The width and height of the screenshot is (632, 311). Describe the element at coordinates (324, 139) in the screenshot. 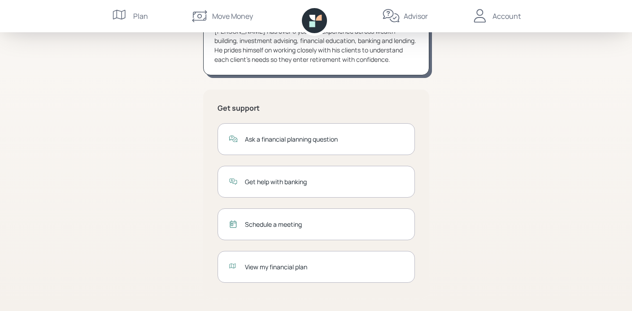

I see `div: Ask a financial planning question` at that location.